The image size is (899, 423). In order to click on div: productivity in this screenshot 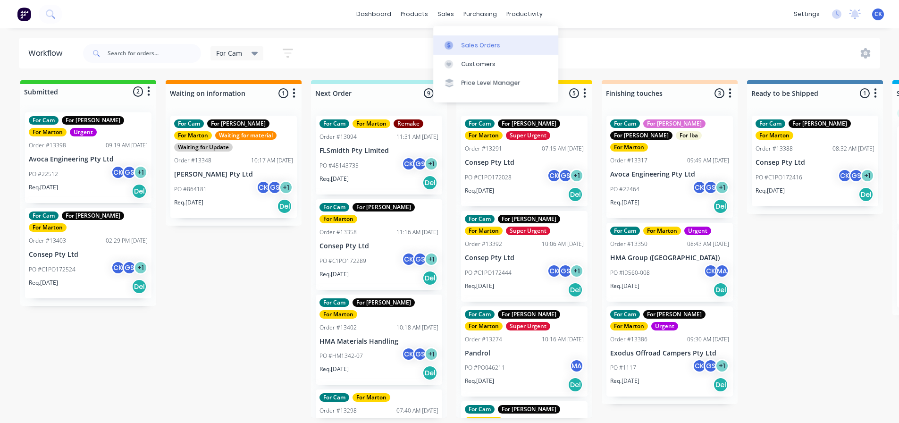, I will do `click(524, 14)`.